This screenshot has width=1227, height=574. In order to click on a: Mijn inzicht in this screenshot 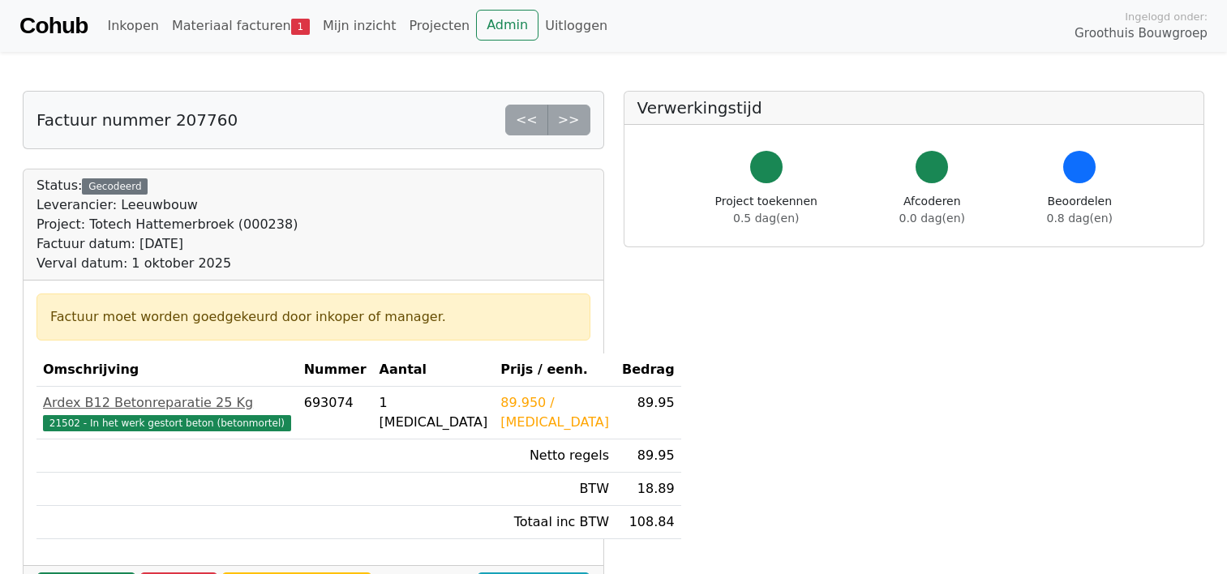, I will do `click(359, 26)`.